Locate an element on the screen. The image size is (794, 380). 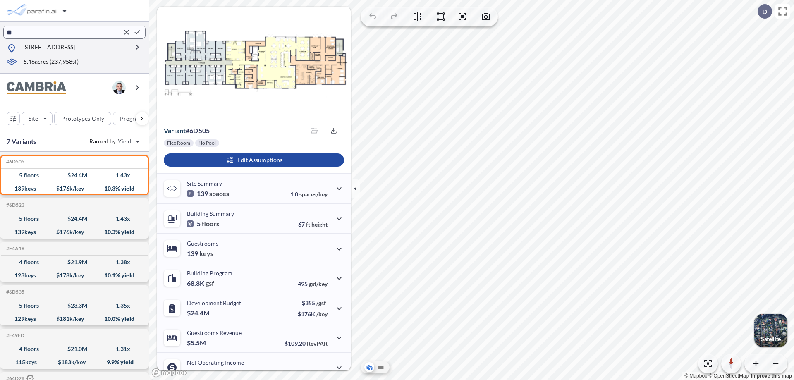
p: $355 is located at coordinates (313, 303).